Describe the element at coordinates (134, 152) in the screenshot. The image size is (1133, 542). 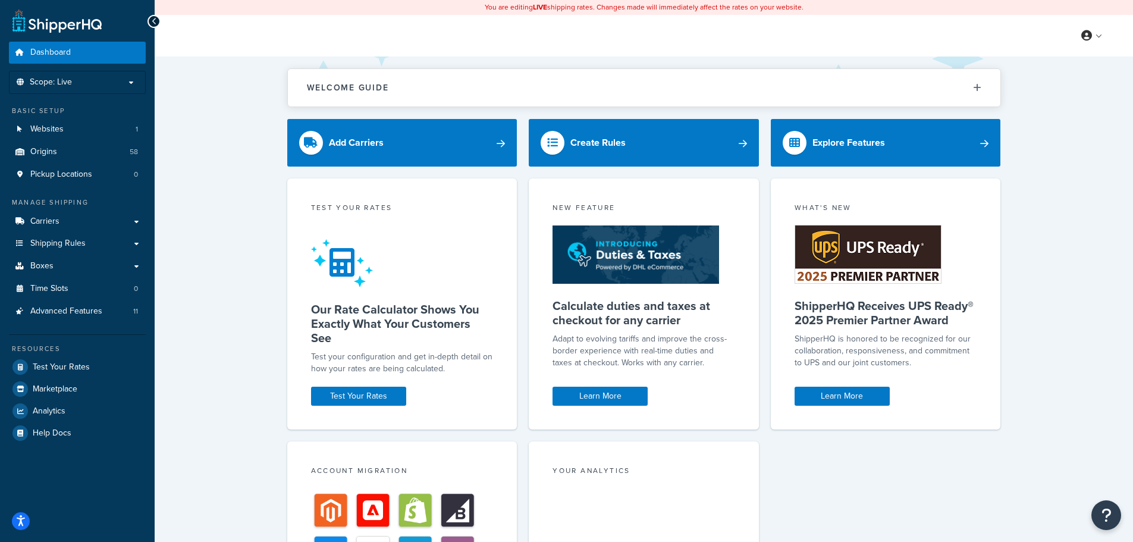
I see `span: 58` at that location.